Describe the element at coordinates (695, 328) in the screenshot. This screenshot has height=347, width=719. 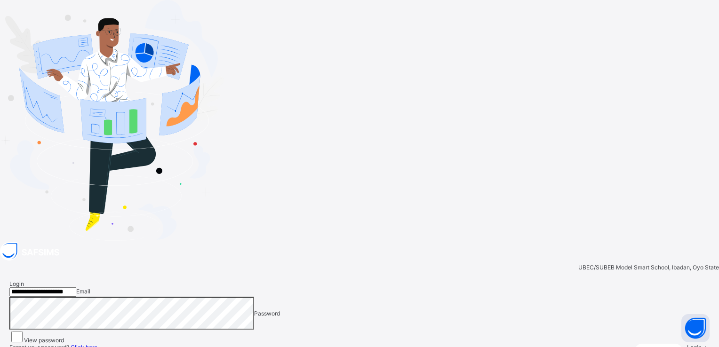
I see `button: Open asap` at that location.